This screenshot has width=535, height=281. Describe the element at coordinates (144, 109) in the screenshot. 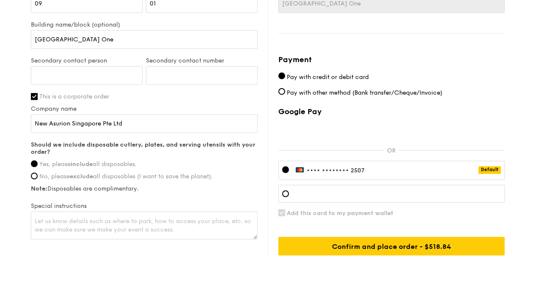

I see `label: Company name` at that location.